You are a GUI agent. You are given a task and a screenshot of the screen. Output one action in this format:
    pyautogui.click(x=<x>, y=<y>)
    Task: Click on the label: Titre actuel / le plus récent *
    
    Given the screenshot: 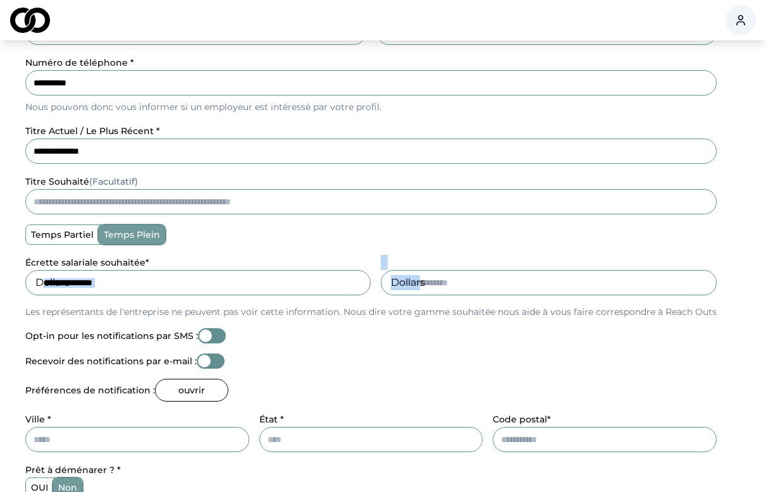 What is the action you would take?
    pyautogui.click(x=92, y=131)
    